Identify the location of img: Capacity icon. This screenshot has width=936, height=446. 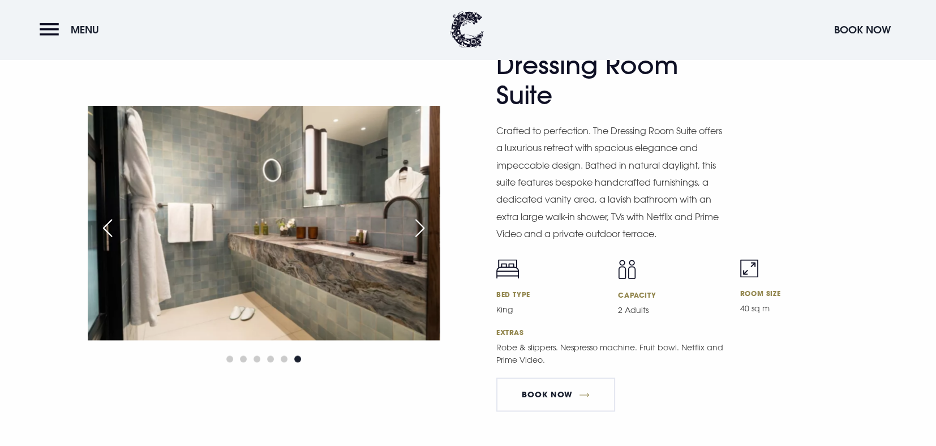
(627, 269).